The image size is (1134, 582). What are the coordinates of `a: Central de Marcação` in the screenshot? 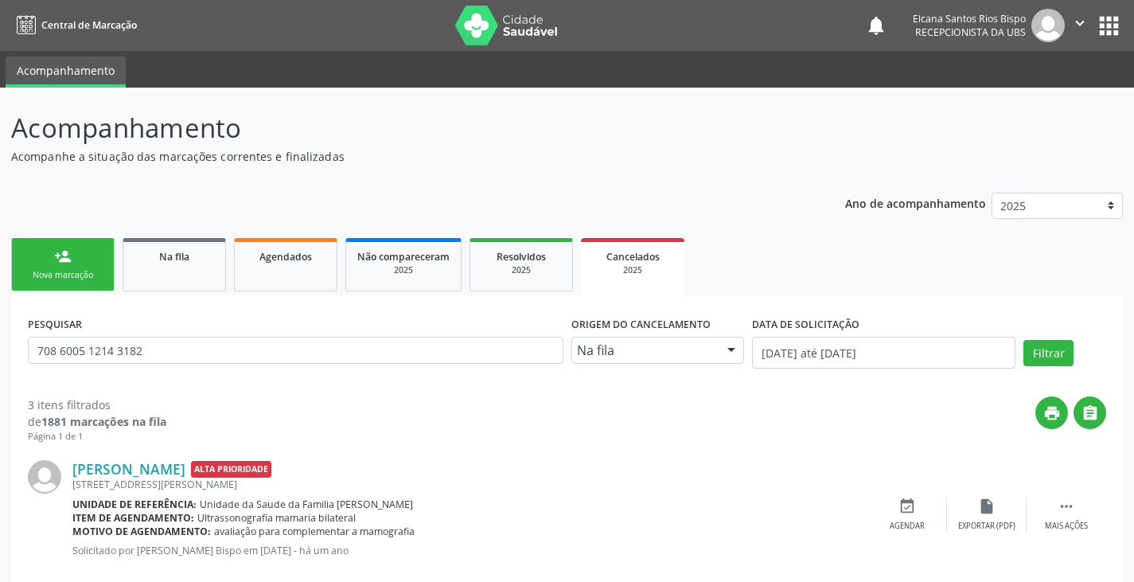 It's located at (74, 25).